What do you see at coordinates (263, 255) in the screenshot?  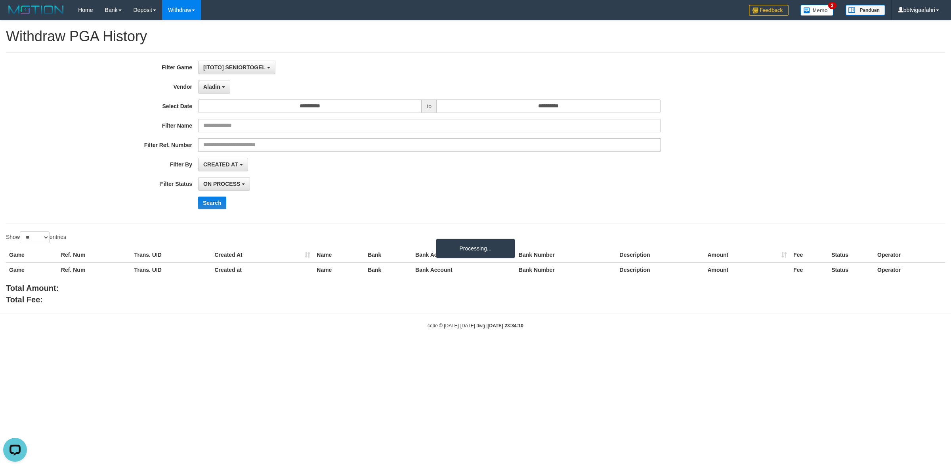 I see `th: Created At` at bounding box center [263, 255].